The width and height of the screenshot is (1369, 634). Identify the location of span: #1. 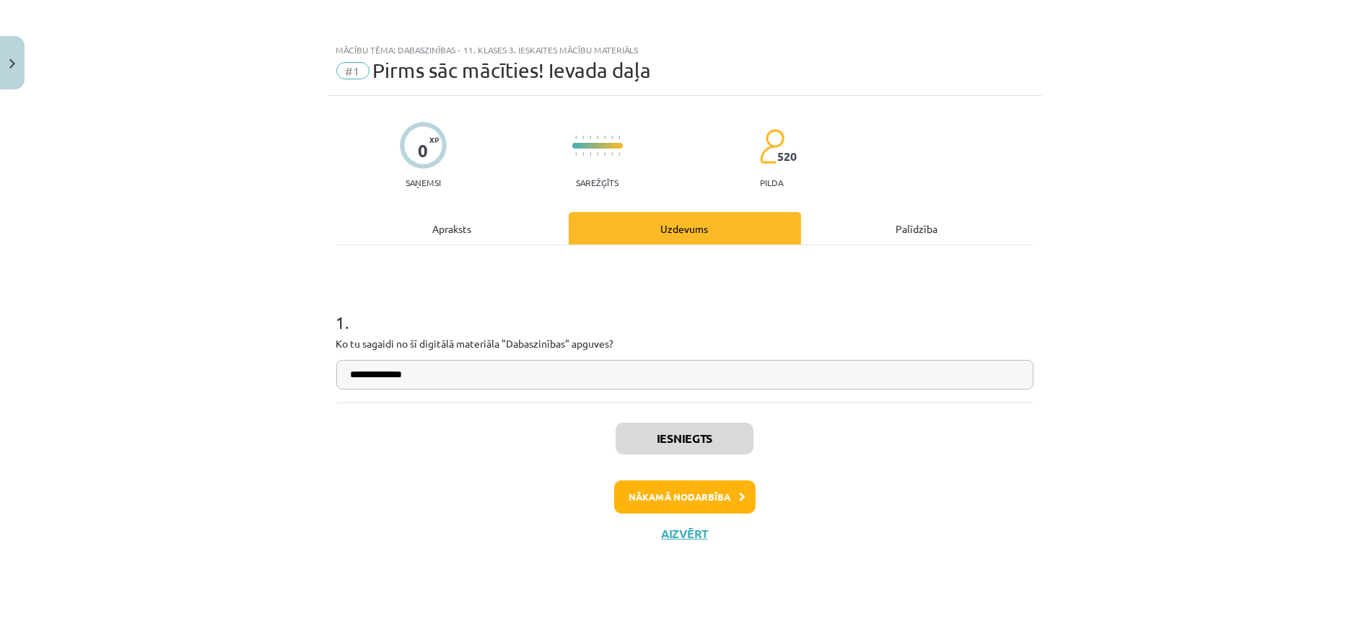
(353, 71).